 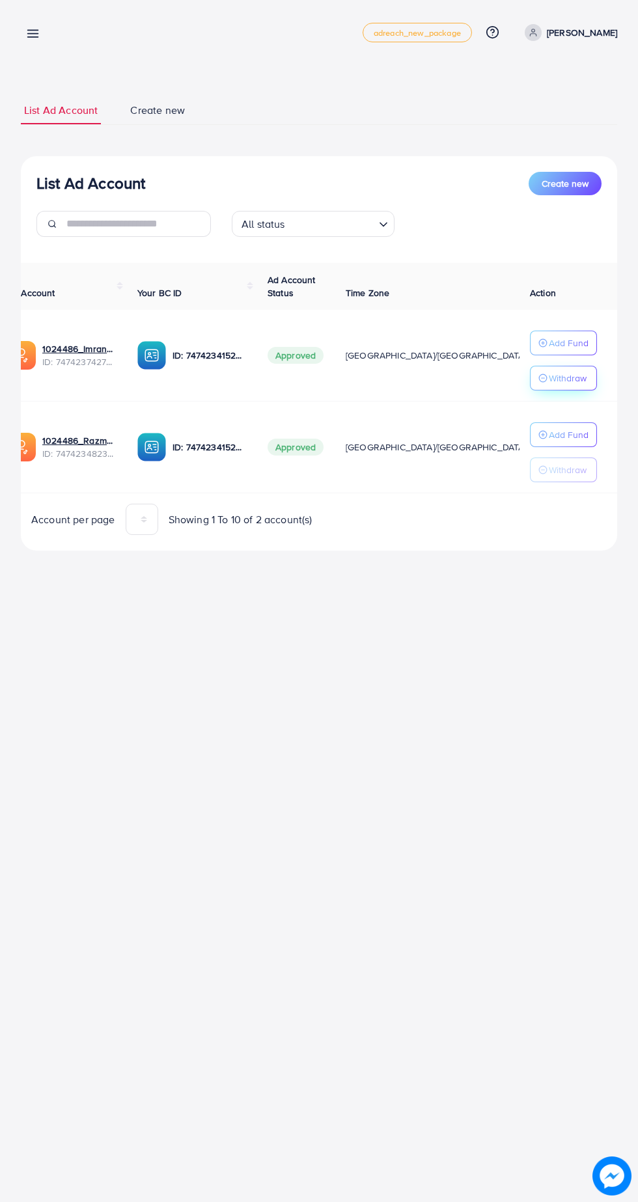 I want to click on div: <span class='underline'>1024486_Imran_1740231528988</span></br>7474237427478233089, so click(x=79, y=355).